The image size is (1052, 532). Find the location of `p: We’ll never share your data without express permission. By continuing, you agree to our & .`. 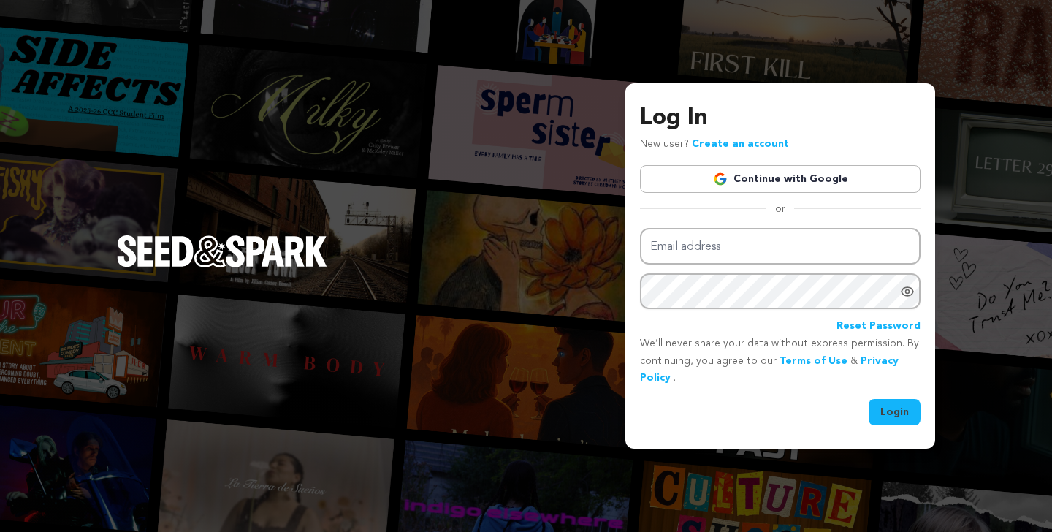

p: We’ll never share your data without express permission. By continuing, you agree to our & . is located at coordinates (780, 361).